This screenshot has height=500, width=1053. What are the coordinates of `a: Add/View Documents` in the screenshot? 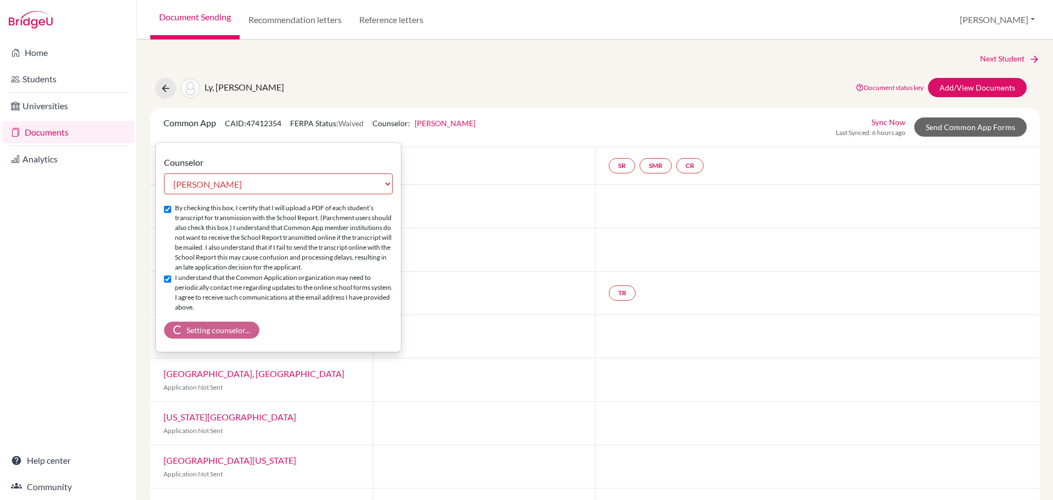 It's located at (978, 87).